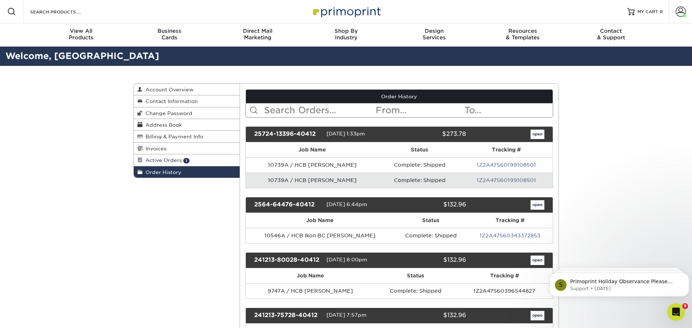 This screenshot has width=692, height=328. I want to click on div: & Support, so click(611, 34).